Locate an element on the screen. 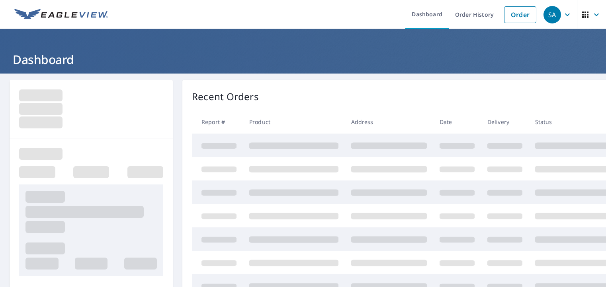 The width and height of the screenshot is (606, 287). th: Product is located at coordinates (294, 122).